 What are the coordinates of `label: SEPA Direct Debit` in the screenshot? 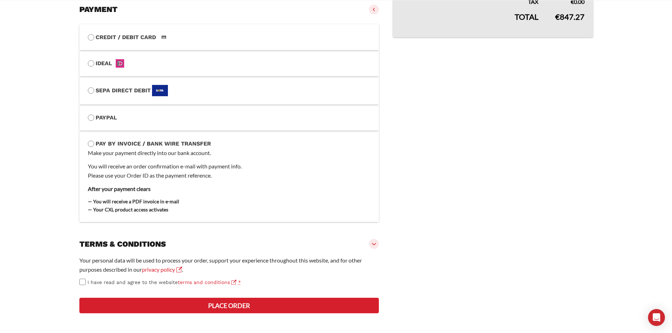 It's located at (229, 91).